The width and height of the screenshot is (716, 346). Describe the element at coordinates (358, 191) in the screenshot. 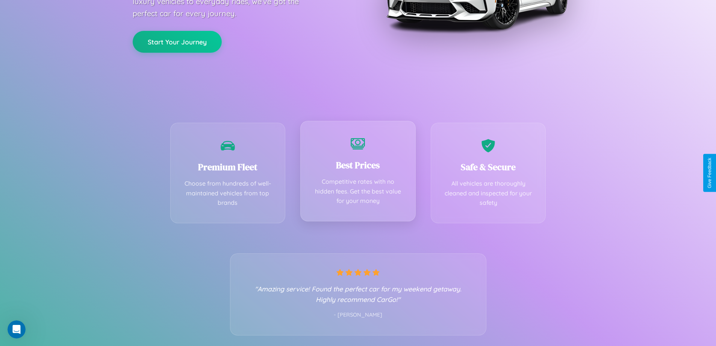

I see `p: Competitive rates with no hidden fees. Get the best value for your money` at that location.